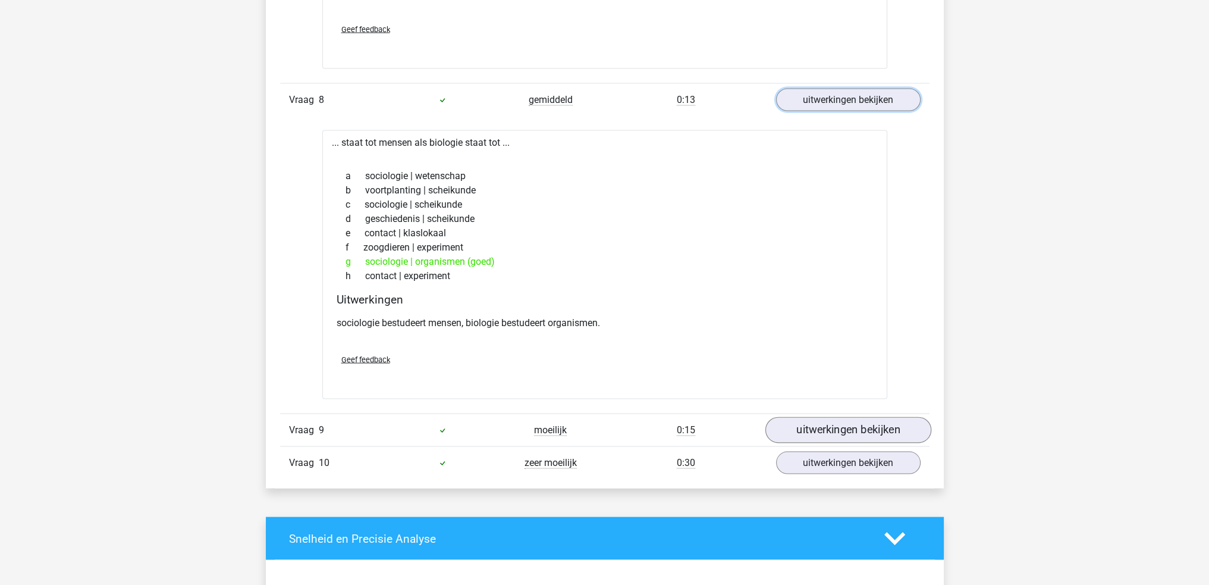 This screenshot has height=585, width=1209. What do you see at coordinates (324, 462) in the screenshot?
I see `span: 10` at bounding box center [324, 462].